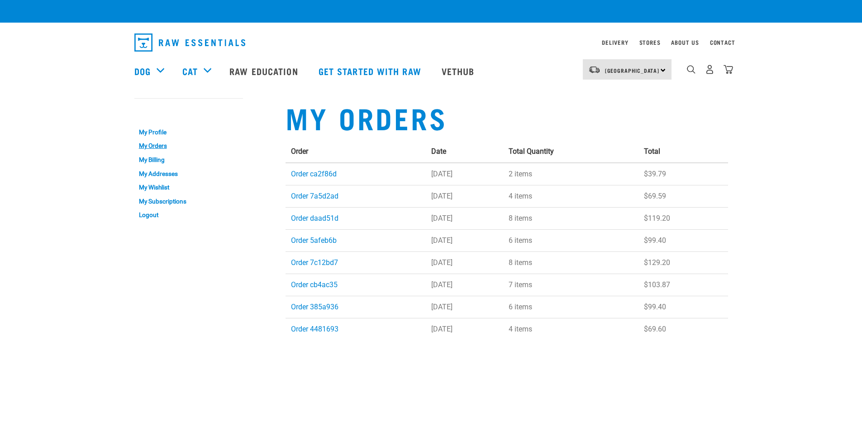 Image resolution: width=862 pixels, height=431 pixels. What do you see at coordinates (265, 71) in the screenshot?
I see `a: Raw Education` at bounding box center [265, 71].